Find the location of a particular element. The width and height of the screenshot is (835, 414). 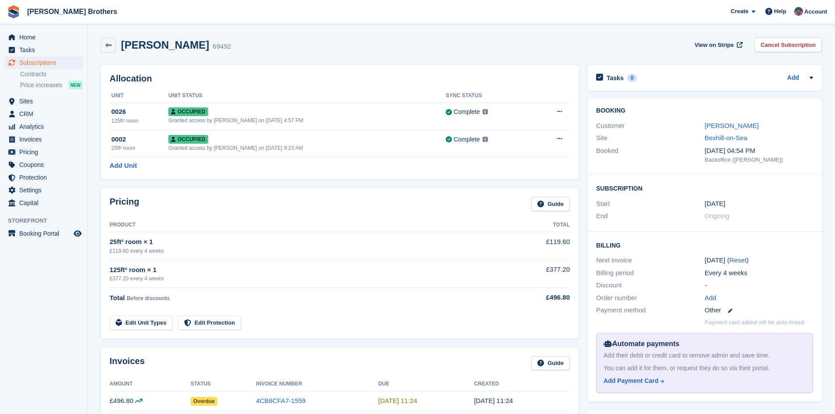

div: Add their debit or credit card to remove admin and save time. is located at coordinates (705, 356).